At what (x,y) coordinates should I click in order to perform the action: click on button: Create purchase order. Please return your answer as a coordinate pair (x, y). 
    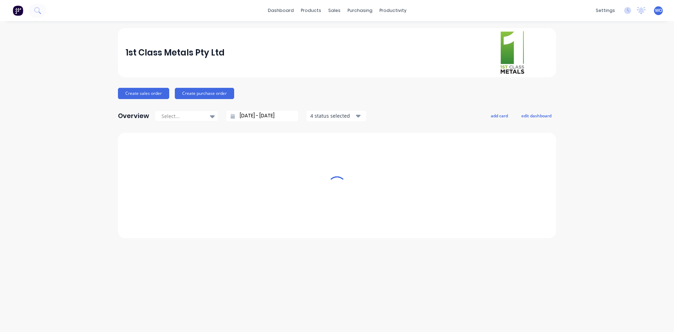
    Looking at the image, I should click on (204, 93).